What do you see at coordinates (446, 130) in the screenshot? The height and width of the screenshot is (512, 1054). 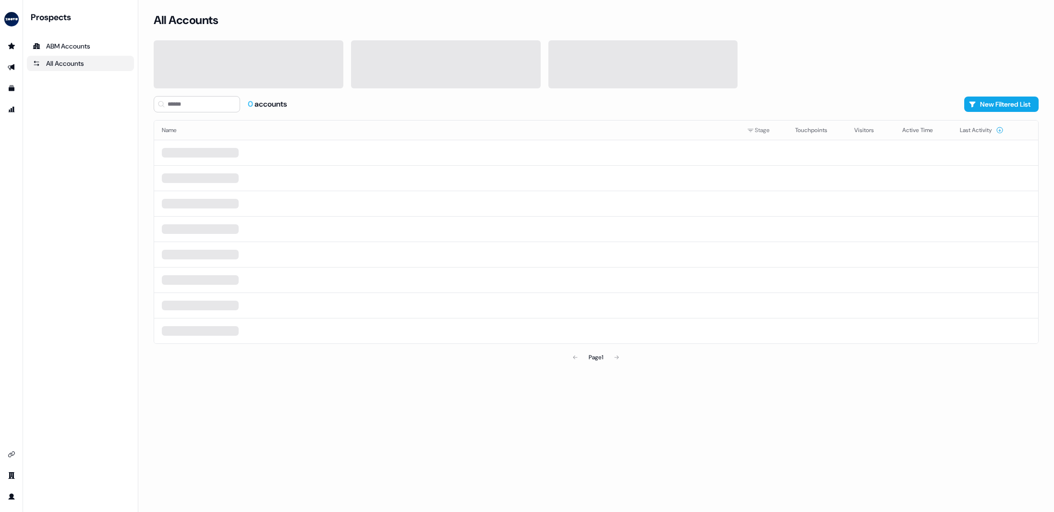 I see `th: Name` at bounding box center [446, 130].